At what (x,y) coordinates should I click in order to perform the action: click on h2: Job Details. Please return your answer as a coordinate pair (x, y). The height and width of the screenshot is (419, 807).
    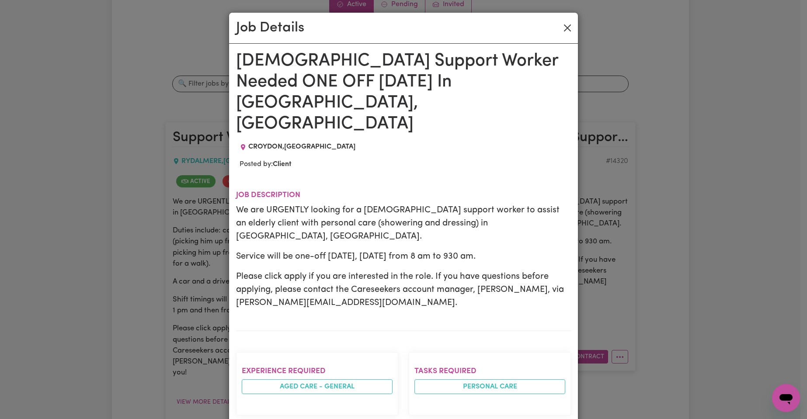
    Looking at the image, I should click on (270, 28).